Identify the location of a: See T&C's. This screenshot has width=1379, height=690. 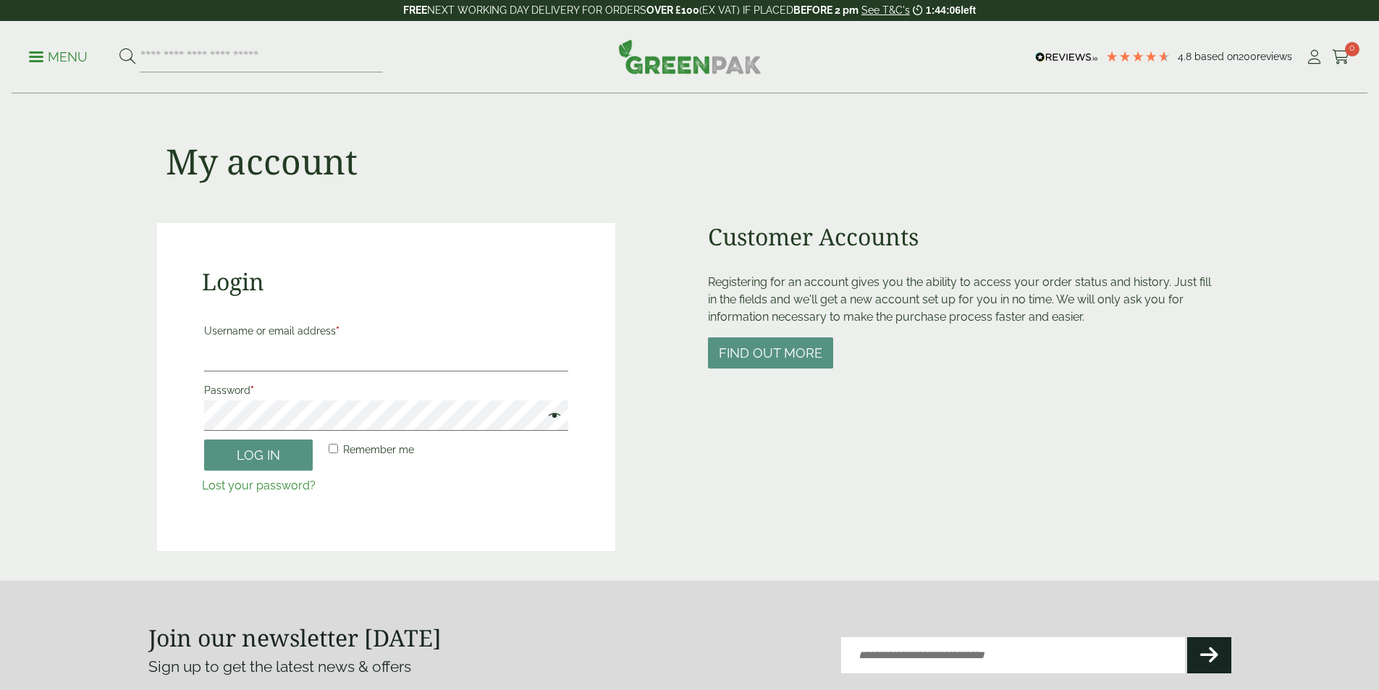
(885, 10).